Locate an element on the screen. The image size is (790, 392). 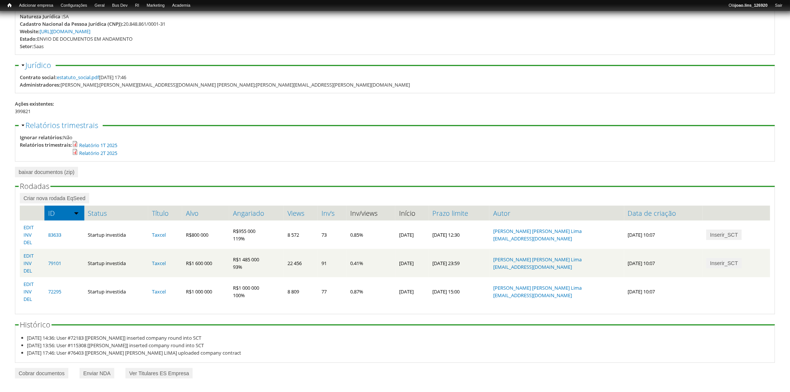
td: 8 809 is located at coordinates (301, 292).